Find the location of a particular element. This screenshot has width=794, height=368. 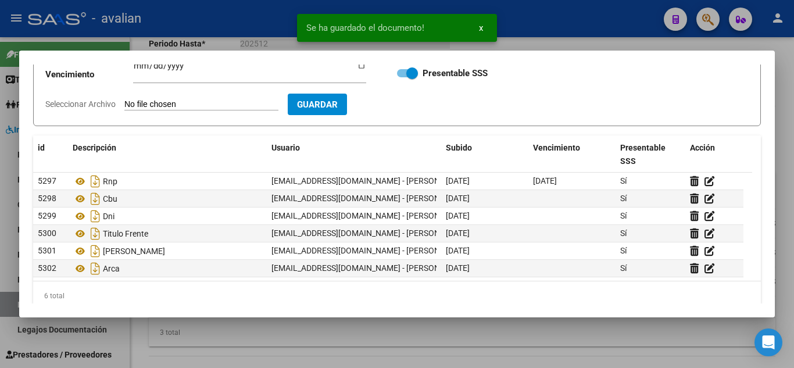

span: 5300 is located at coordinates (47, 233).